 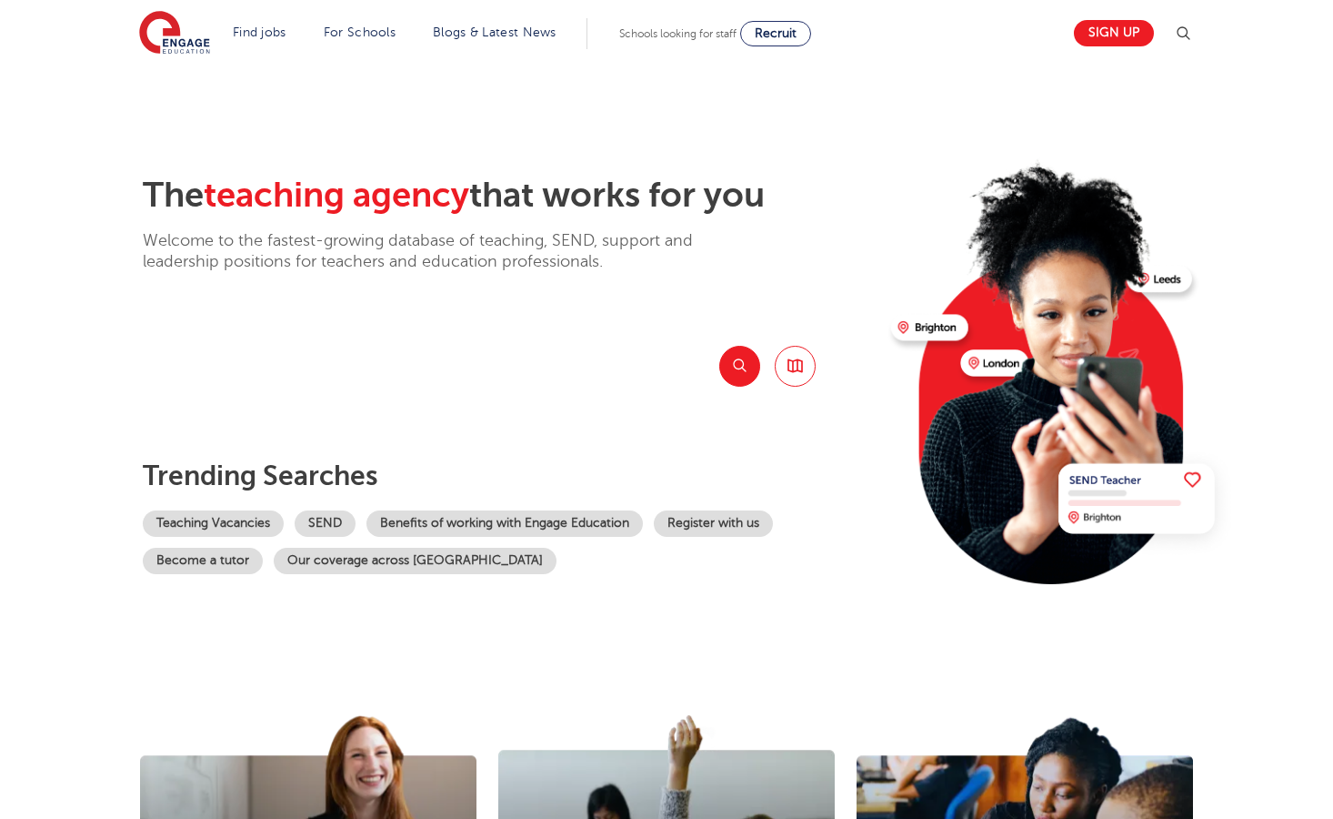 I want to click on img: Engage Education, so click(x=175, y=34).